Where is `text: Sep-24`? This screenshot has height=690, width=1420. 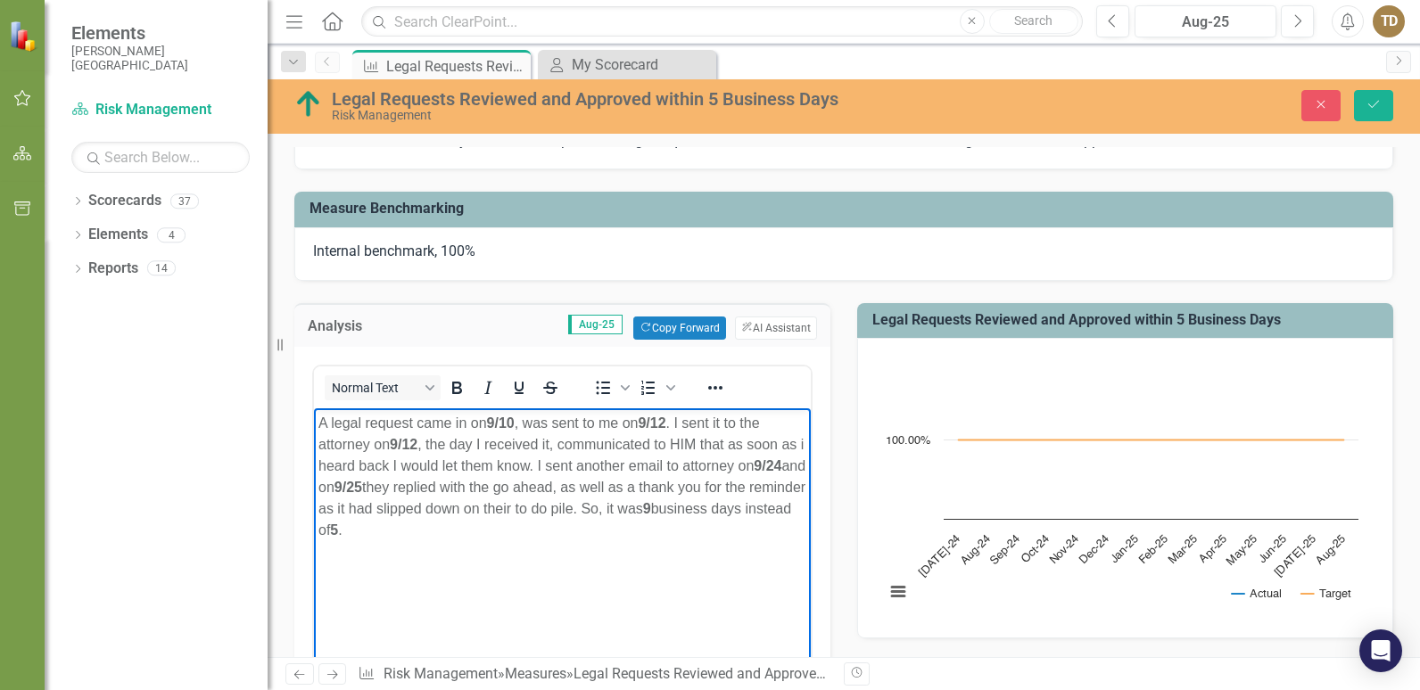 text: Sep-24 is located at coordinates (1005, 550).